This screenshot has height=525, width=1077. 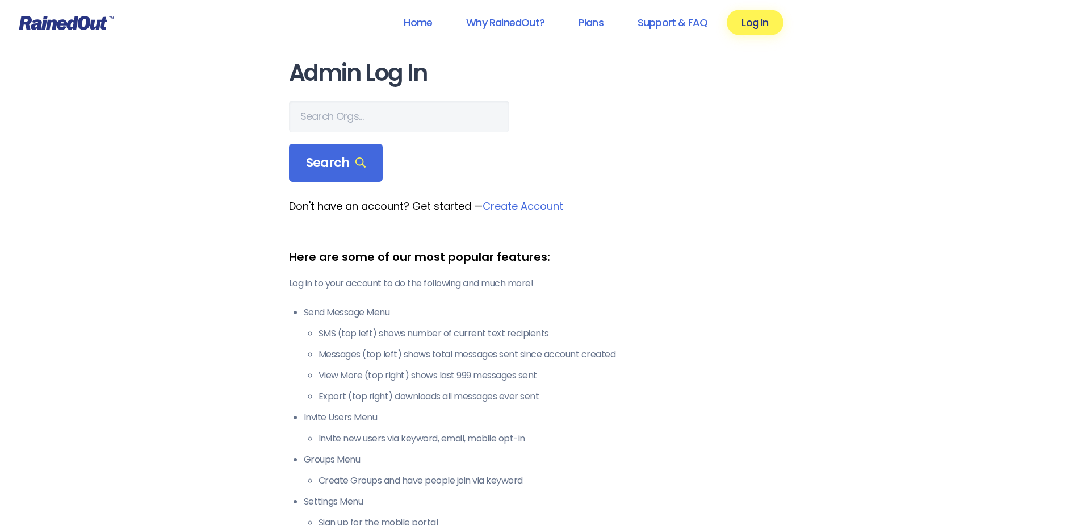 What do you see at coordinates (539, 283) in the screenshot?
I see `p: Log in to your account to do the following and much more!` at bounding box center [539, 283].